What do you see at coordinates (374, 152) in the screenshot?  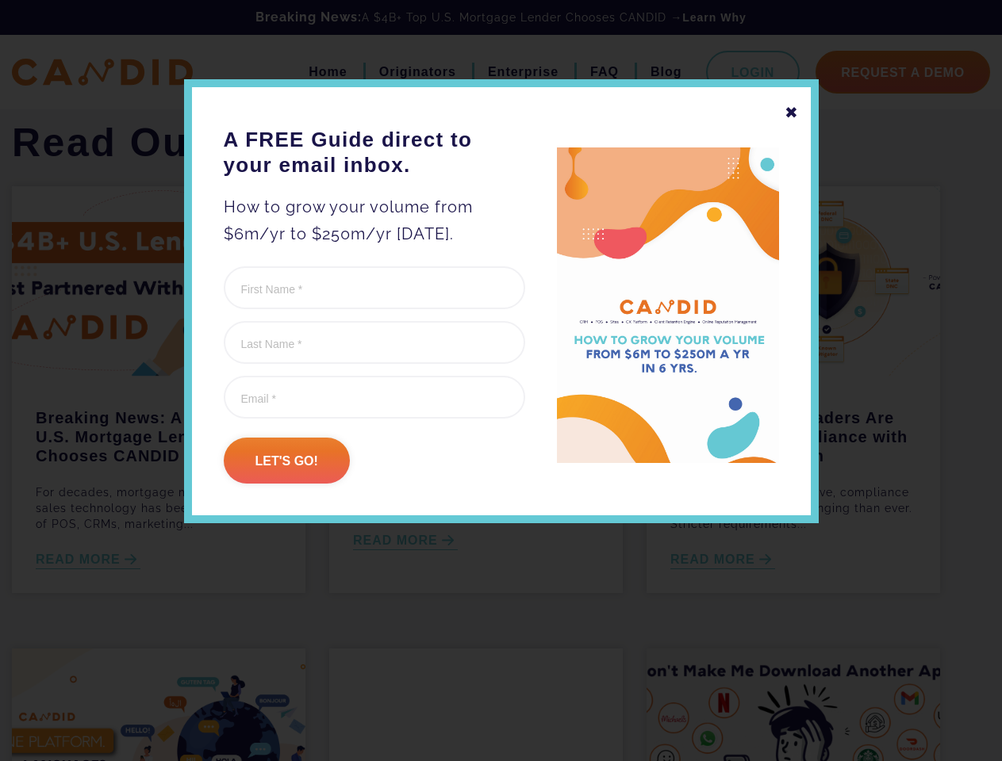 I see `h3: A FREE Guide direct to your email inbox.` at bounding box center [374, 152].